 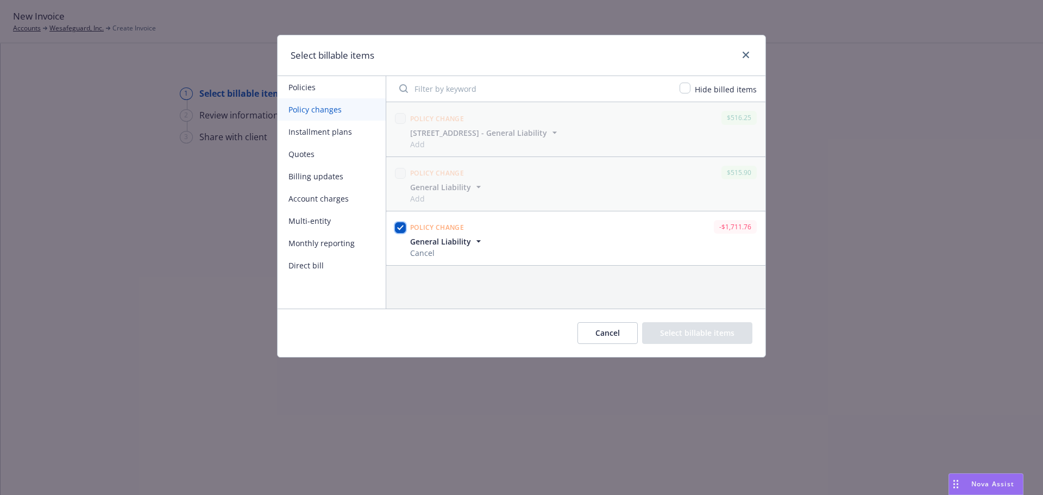 What do you see at coordinates (533, 89) in the screenshot?
I see `input: Filter by keyword` at bounding box center [533, 89].